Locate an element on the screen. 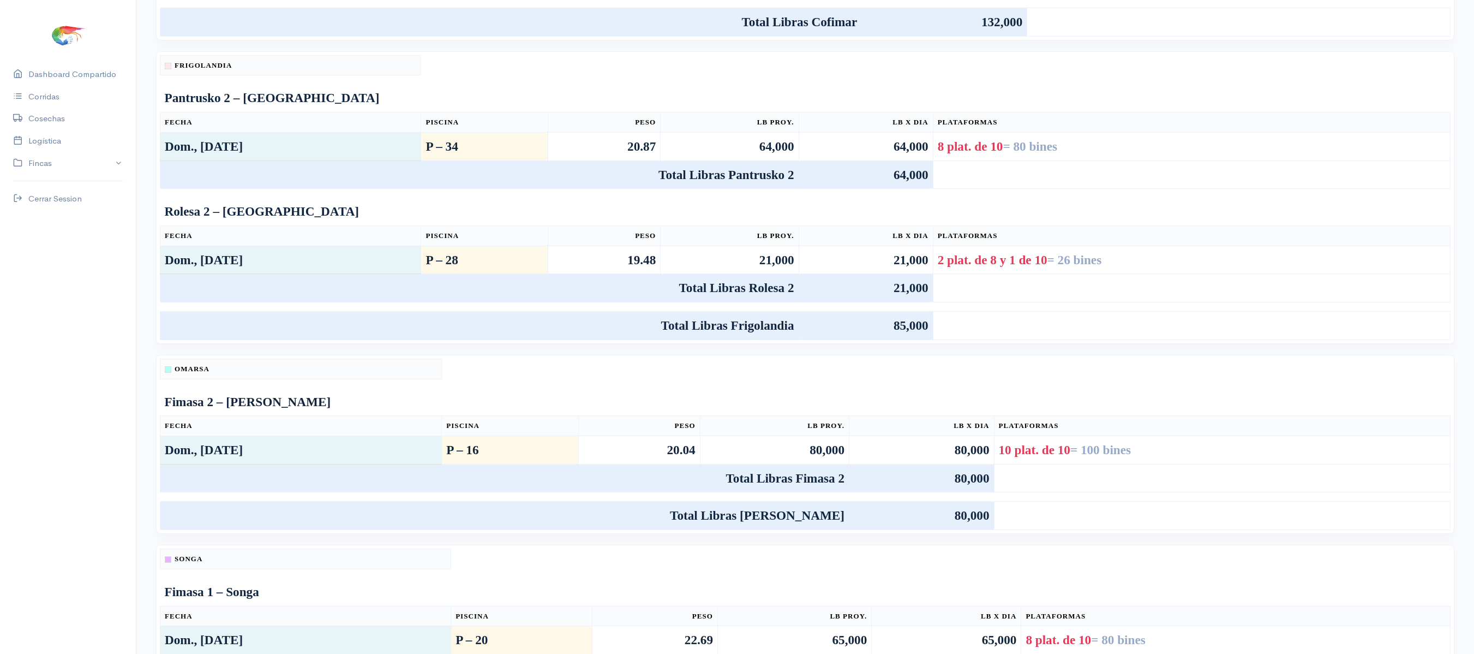  td: P – 16 is located at coordinates (510, 450).